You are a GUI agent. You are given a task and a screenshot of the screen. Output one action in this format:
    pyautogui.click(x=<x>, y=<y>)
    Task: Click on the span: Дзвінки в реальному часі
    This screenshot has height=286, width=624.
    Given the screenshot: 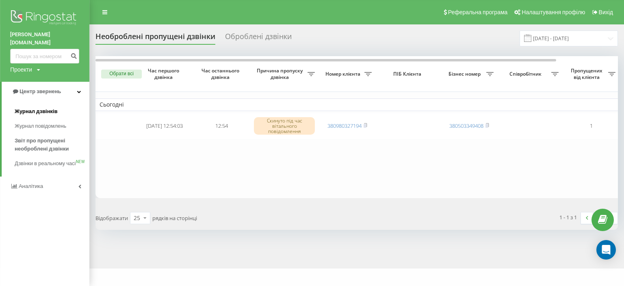 What is the action you would take?
    pyautogui.click(x=45, y=163)
    